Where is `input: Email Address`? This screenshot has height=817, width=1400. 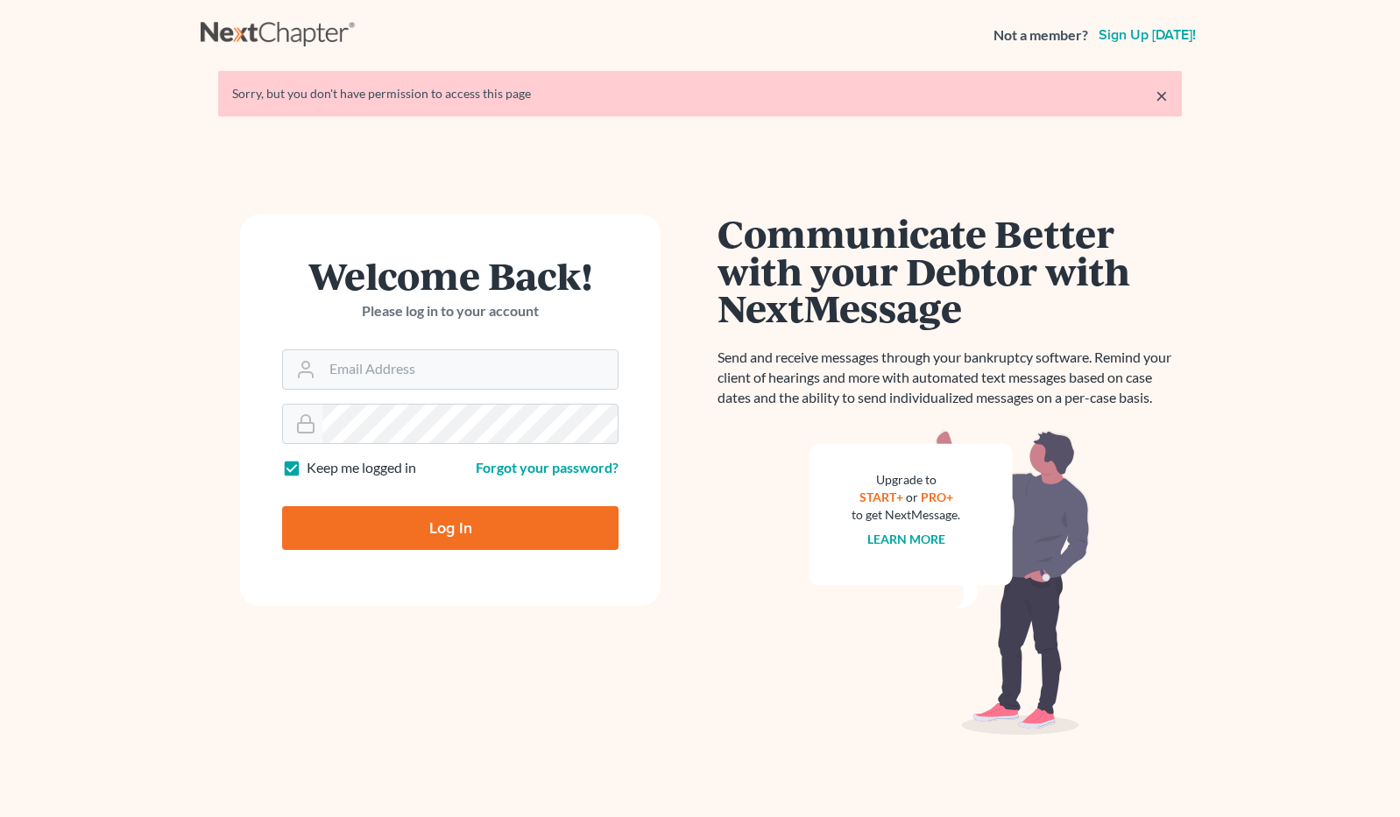 input: Email Address is located at coordinates (469, 370).